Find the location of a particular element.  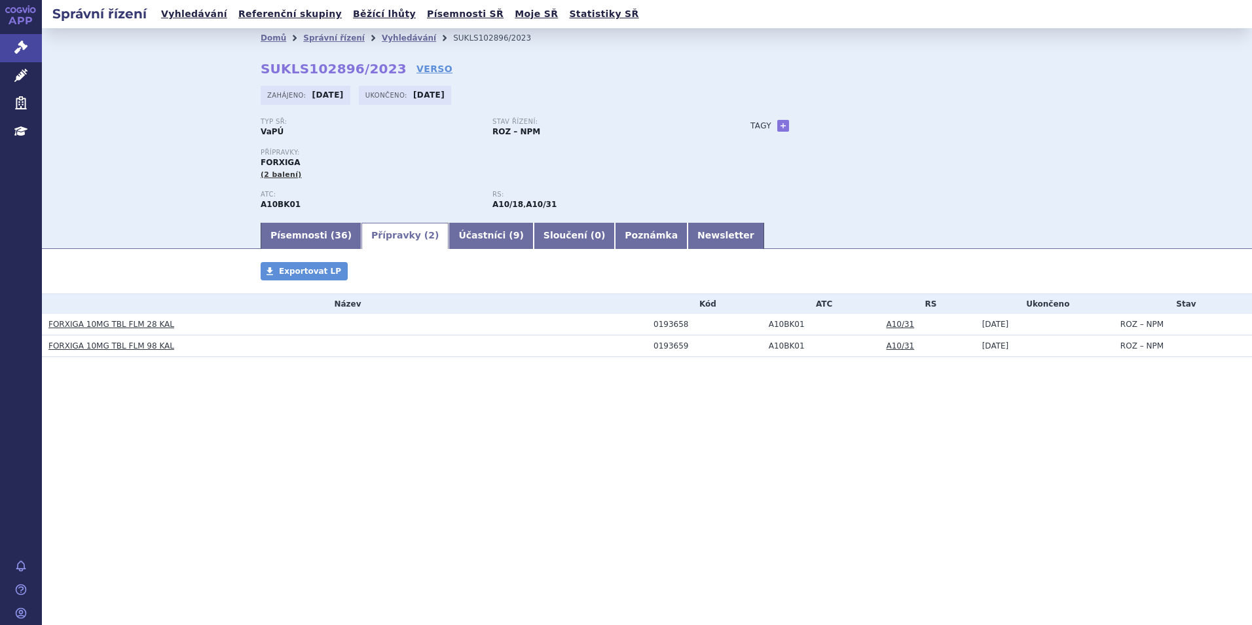

strong: VaPÚ is located at coordinates (272, 132).